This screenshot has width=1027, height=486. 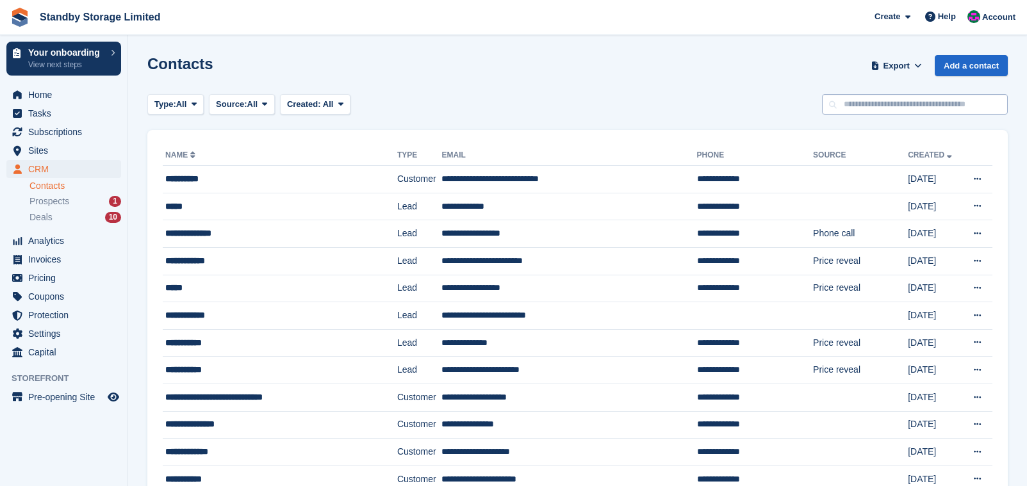 What do you see at coordinates (67, 352) in the screenshot?
I see `span: Capital` at bounding box center [67, 352].